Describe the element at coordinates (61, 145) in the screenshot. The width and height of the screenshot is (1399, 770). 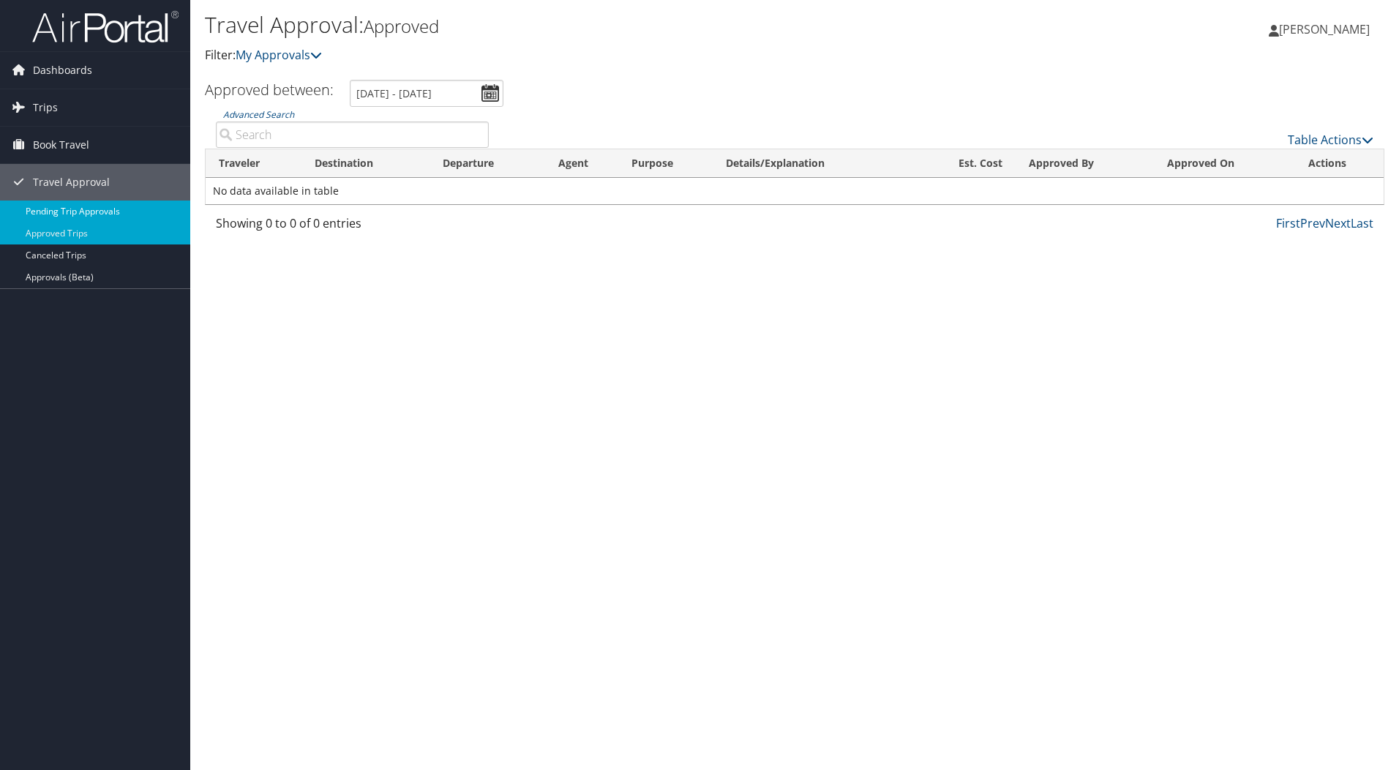
I see `span: Book Travel` at that location.